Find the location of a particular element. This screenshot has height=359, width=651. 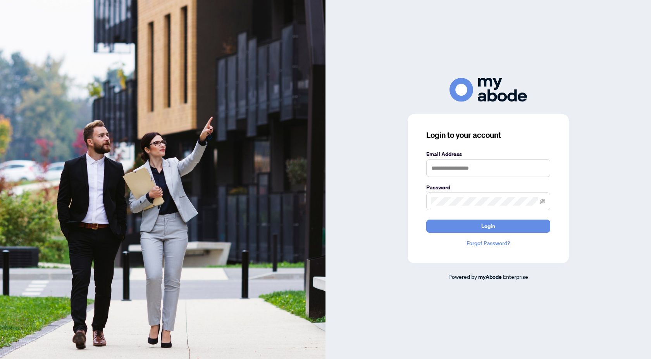

h3: Login to your account is located at coordinates (488, 135).